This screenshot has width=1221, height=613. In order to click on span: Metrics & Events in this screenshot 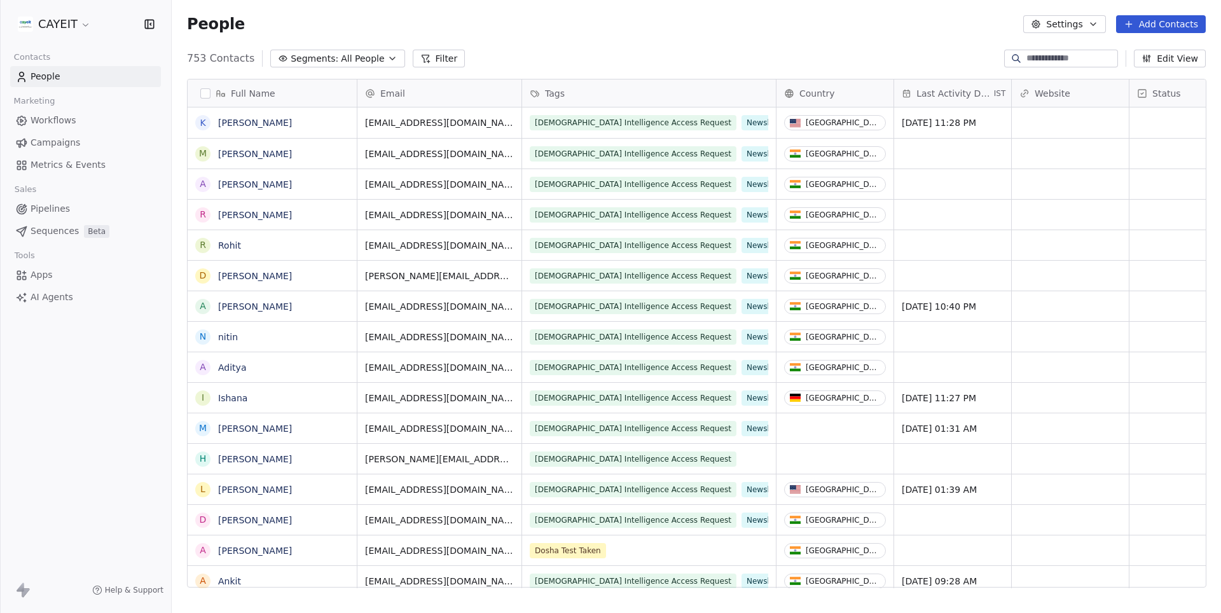, I will do `click(68, 165)`.